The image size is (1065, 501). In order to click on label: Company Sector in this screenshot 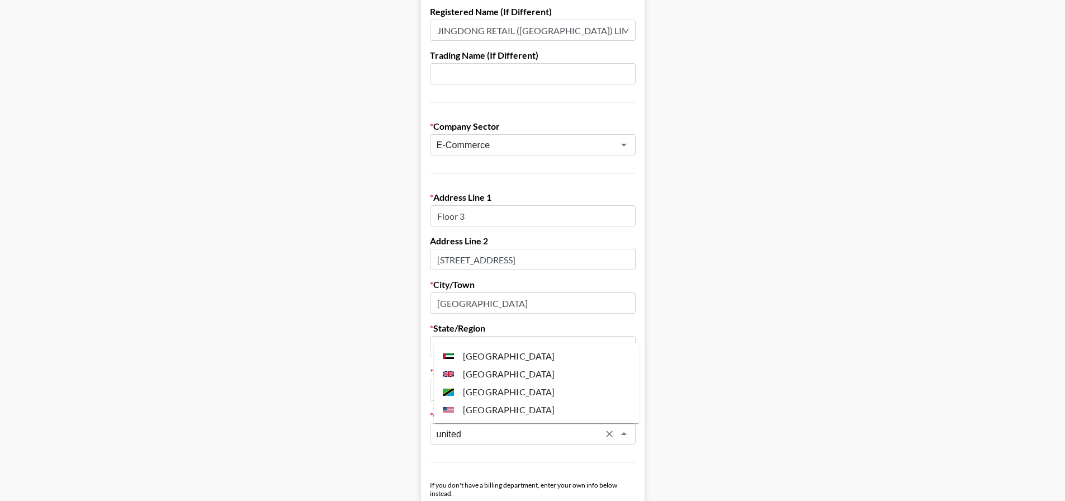, I will do `click(533, 126)`.